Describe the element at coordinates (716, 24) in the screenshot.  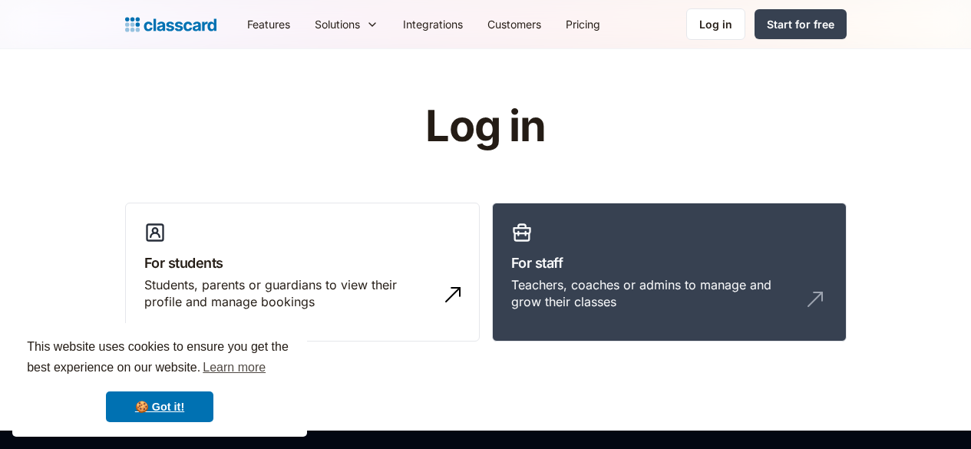
I see `div: Log in` at that location.